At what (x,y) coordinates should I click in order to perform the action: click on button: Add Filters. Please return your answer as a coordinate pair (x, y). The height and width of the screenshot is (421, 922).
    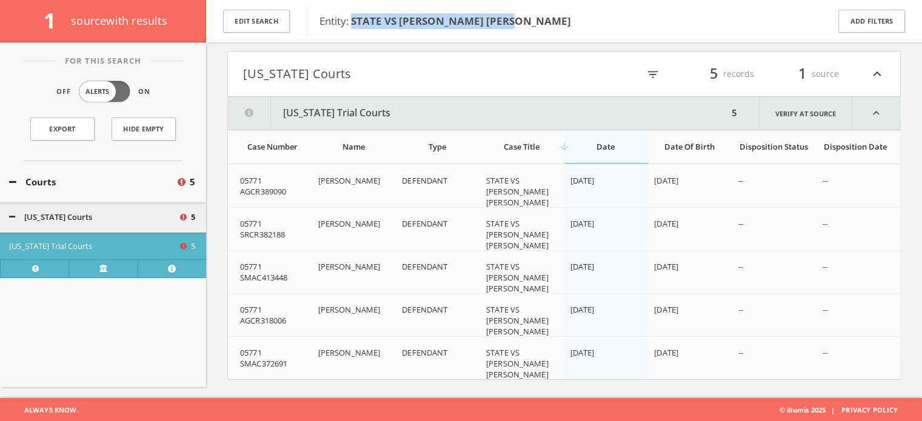
    Looking at the image, I should click on (871, 21).